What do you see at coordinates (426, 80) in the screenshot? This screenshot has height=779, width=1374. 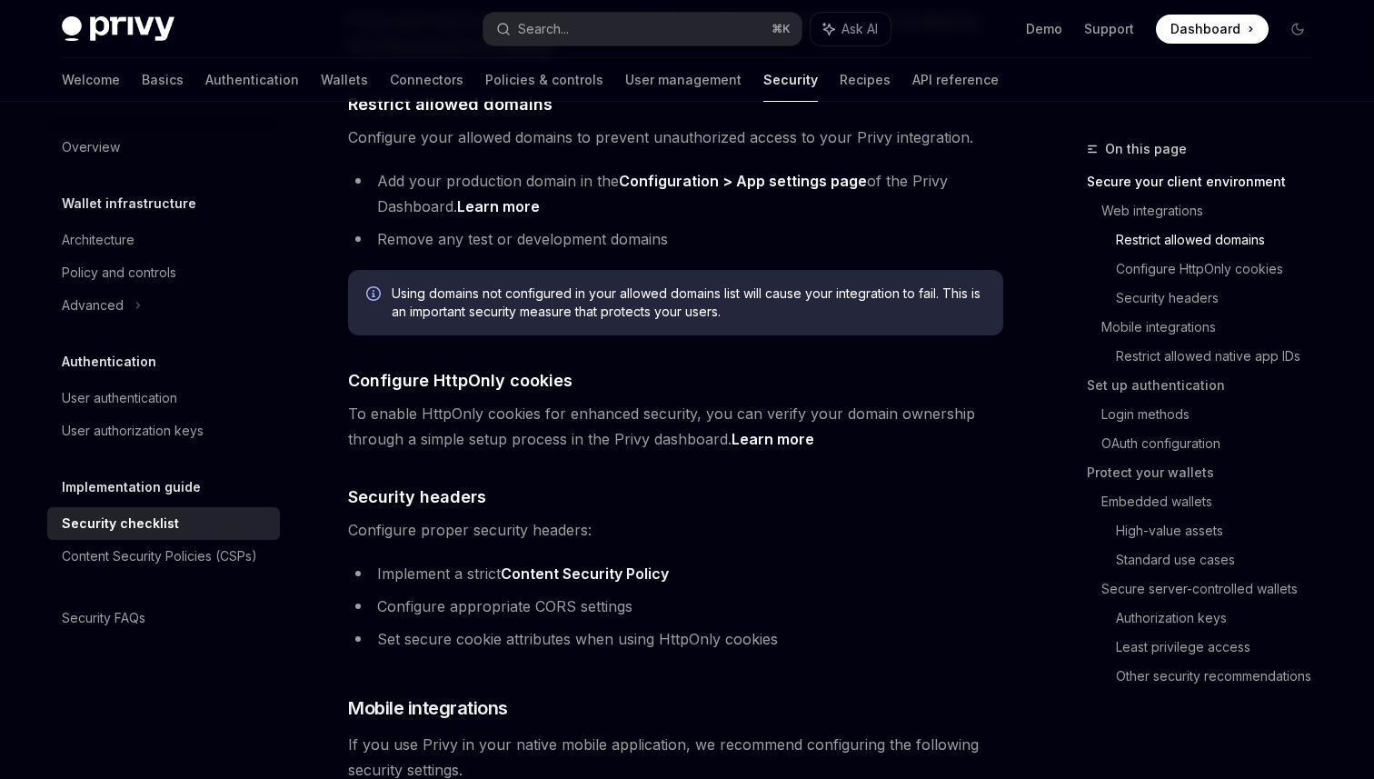 I see `a: Connectors` at bounding box center [426, 80].